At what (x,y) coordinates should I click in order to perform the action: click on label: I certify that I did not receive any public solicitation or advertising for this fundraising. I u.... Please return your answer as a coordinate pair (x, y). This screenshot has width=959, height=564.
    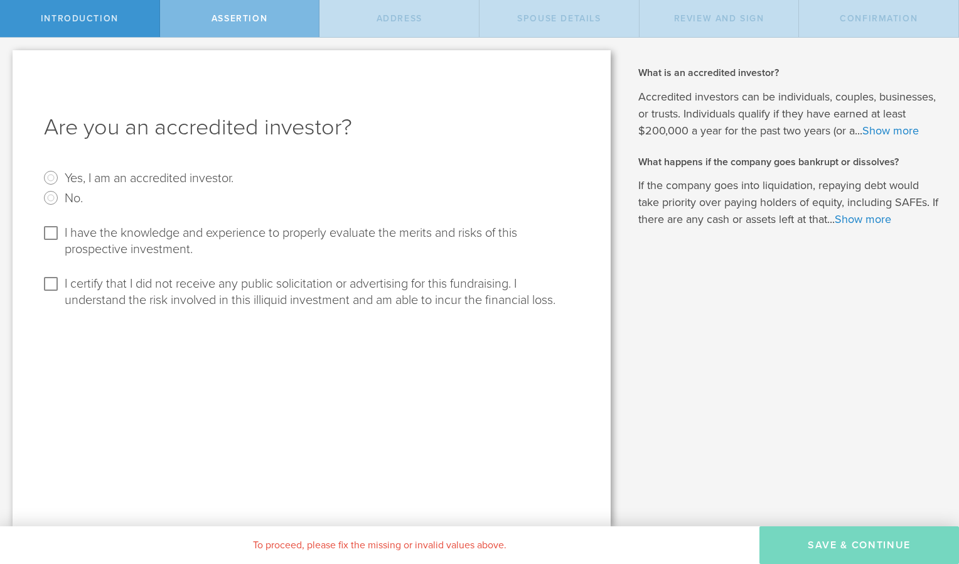
    Looking at the image, I should click on (320, 291).